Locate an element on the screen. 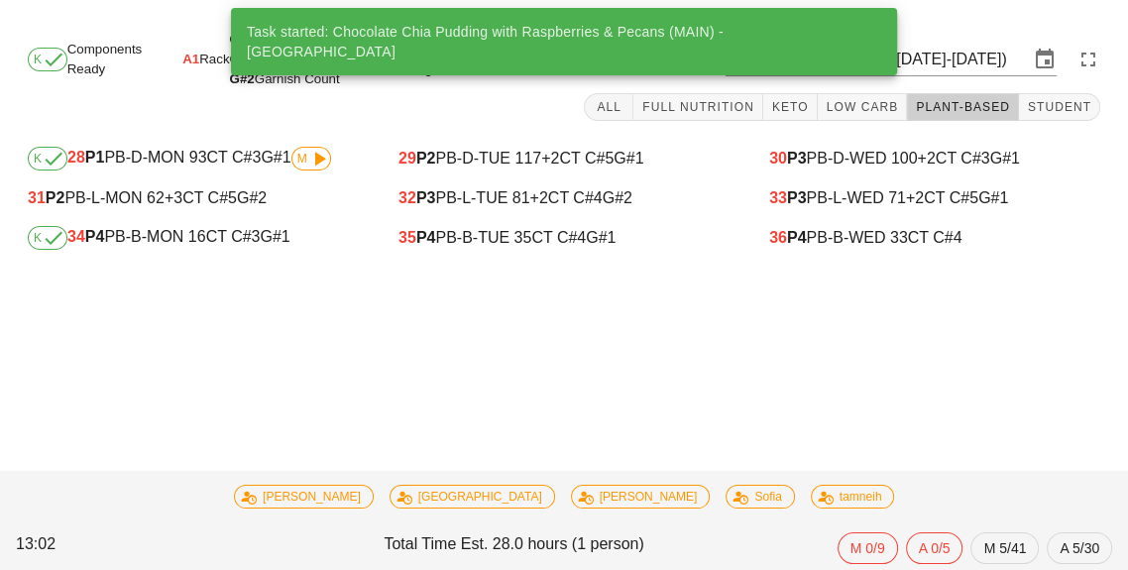  span: 30 is located at coordinates (778, 158).